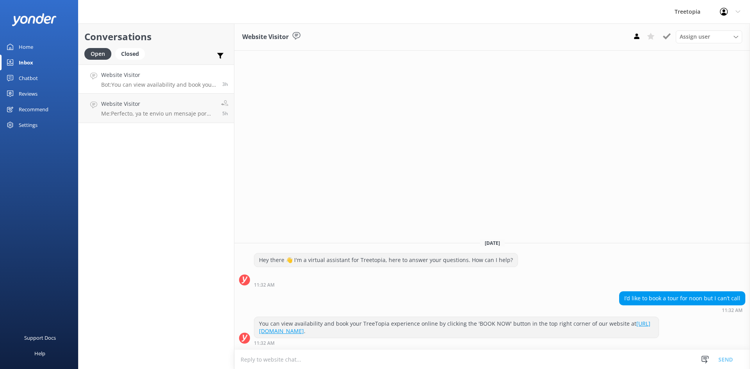 This screenshot has width=750, height=369. Describe the element at coordinates (156, 37) in the screenshot. I see `h2: Conversations` at that location.